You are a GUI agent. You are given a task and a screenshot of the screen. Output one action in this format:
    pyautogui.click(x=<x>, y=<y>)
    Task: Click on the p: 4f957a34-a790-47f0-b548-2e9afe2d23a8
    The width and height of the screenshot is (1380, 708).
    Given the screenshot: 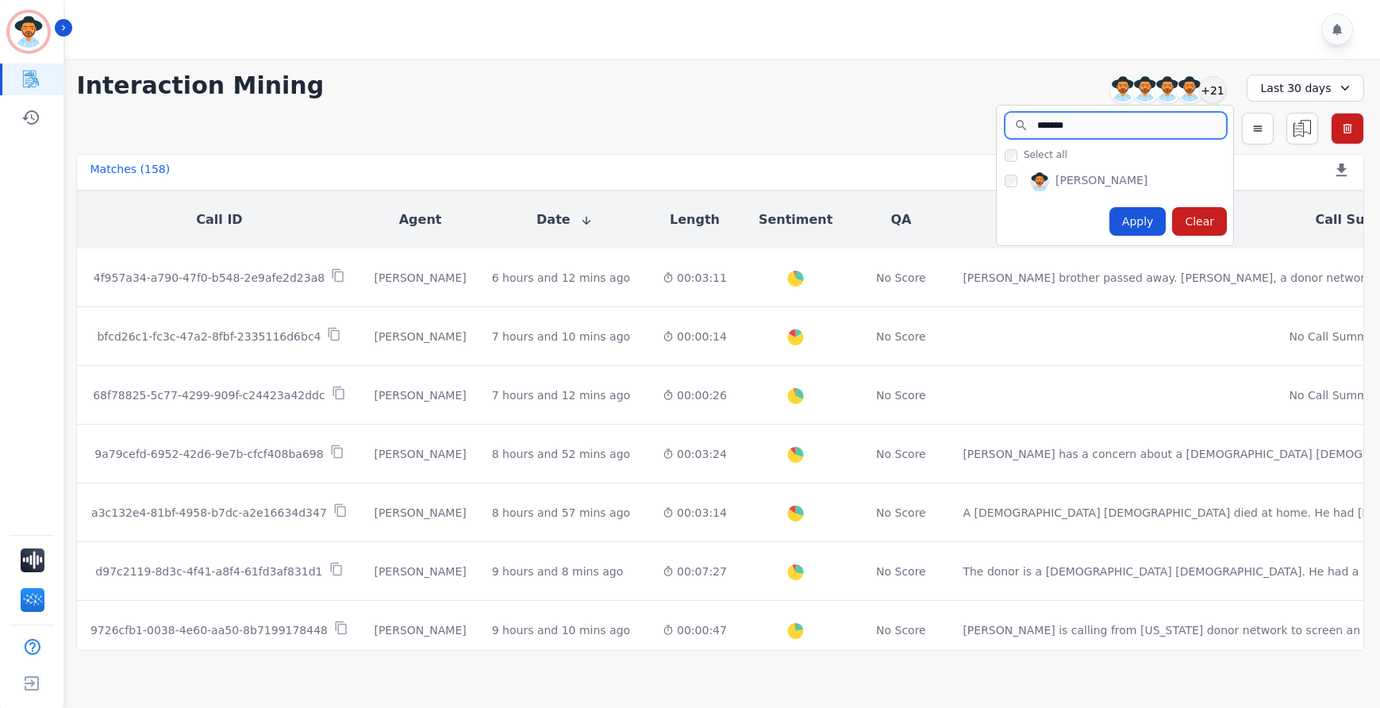 What is the action you would take?
    pyautogui.click(x=209, y=278)
    